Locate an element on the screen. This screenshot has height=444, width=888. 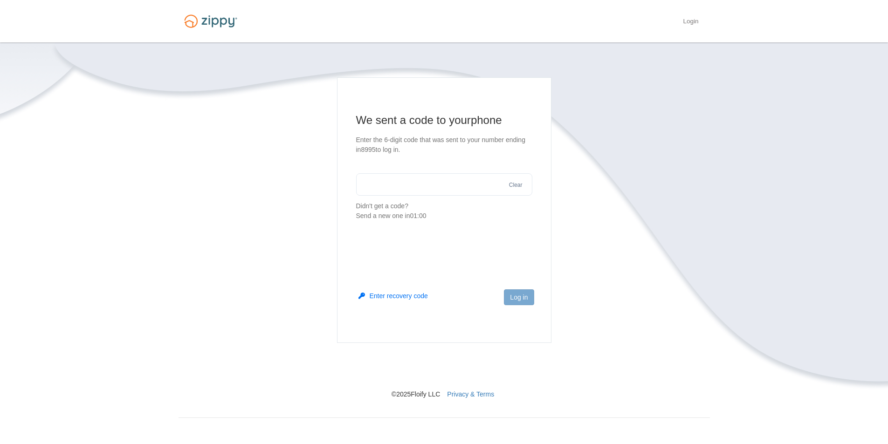
nav: © 2025 Floify LLC is located at coordinates (444, 371).